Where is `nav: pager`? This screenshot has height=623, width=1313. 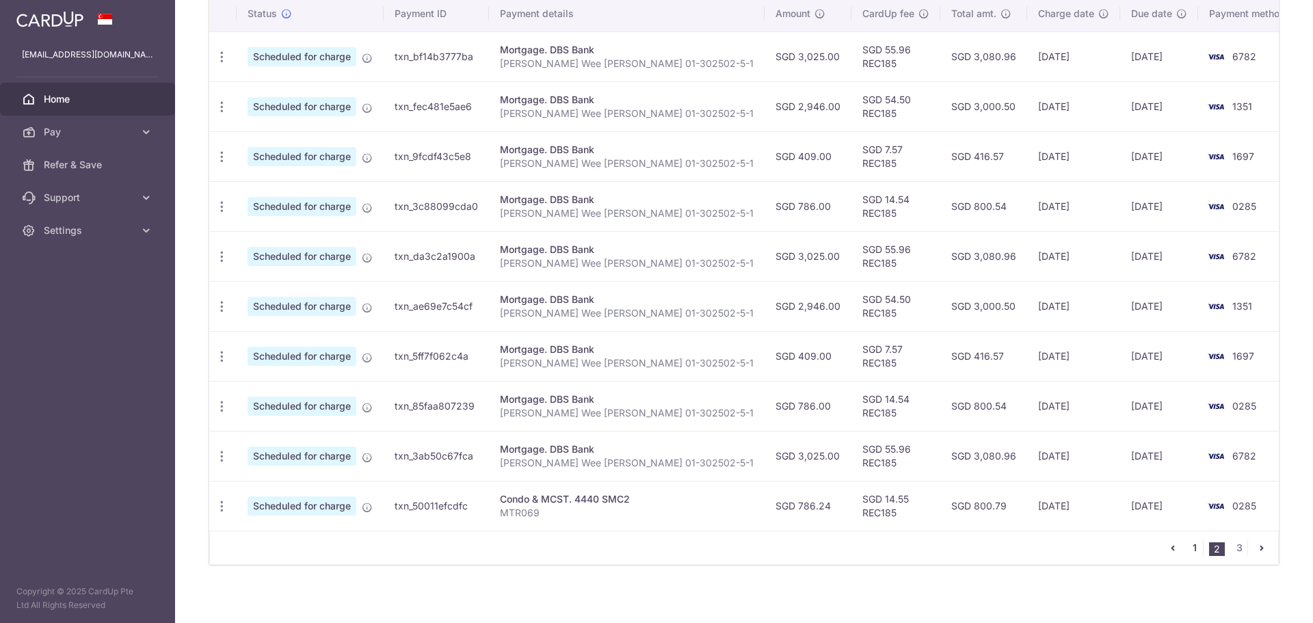
nav: pager is located at coordinates (1221, 548).